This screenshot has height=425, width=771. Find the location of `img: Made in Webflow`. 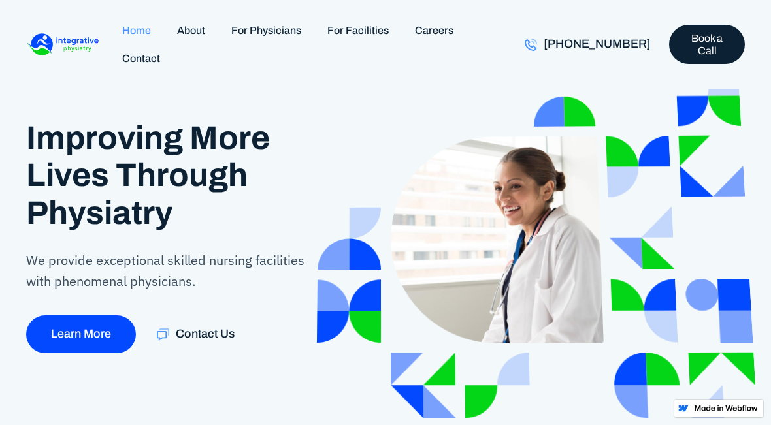

img: Made in Webflow is located at coordinates (726, 408).